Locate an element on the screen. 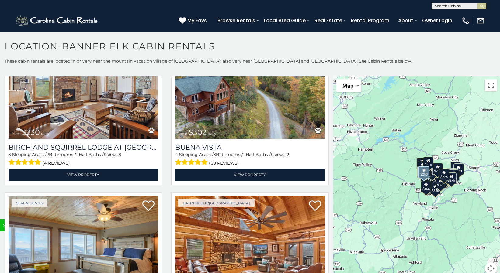 The width and height of the screenshot is (500, 273). button: Toggle fullscreen view is located at coordinates (491, 85).